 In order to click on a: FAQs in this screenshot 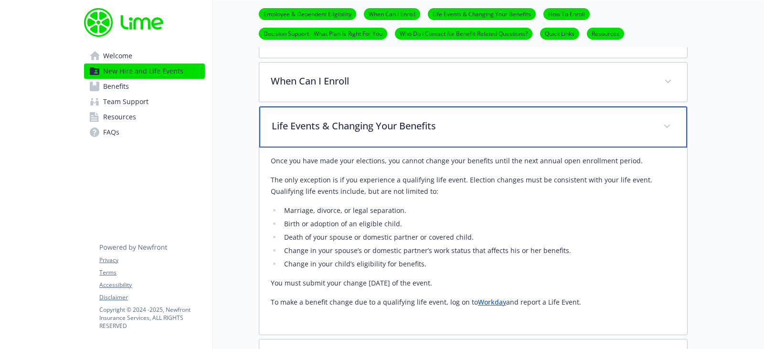, I will do `click(144, 132)`.